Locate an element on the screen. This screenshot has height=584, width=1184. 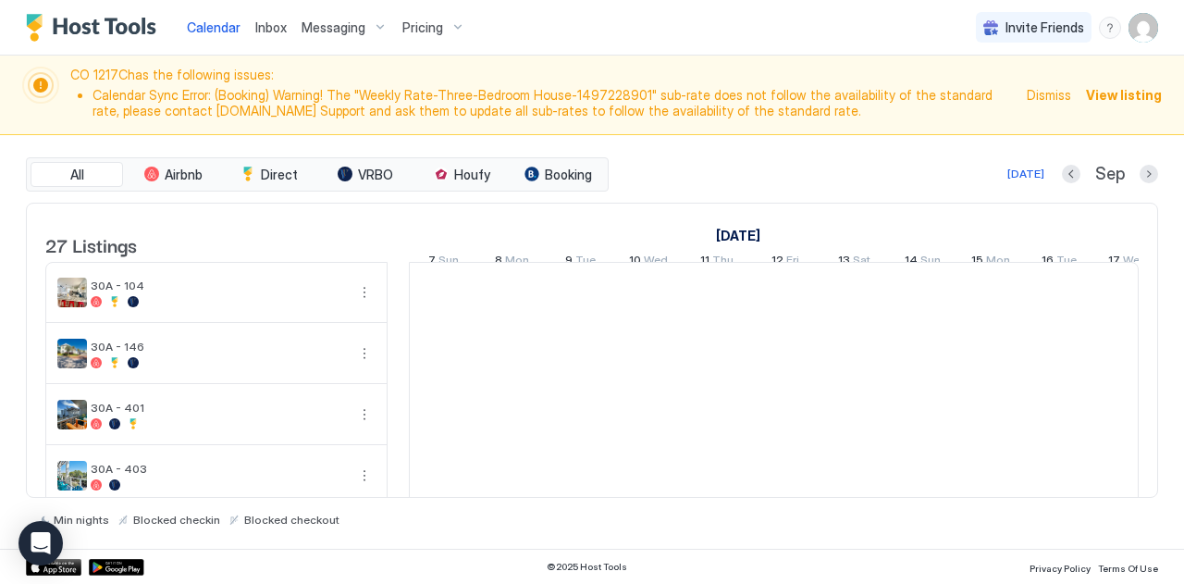
button: Booking is located at coordinates (558, 175).